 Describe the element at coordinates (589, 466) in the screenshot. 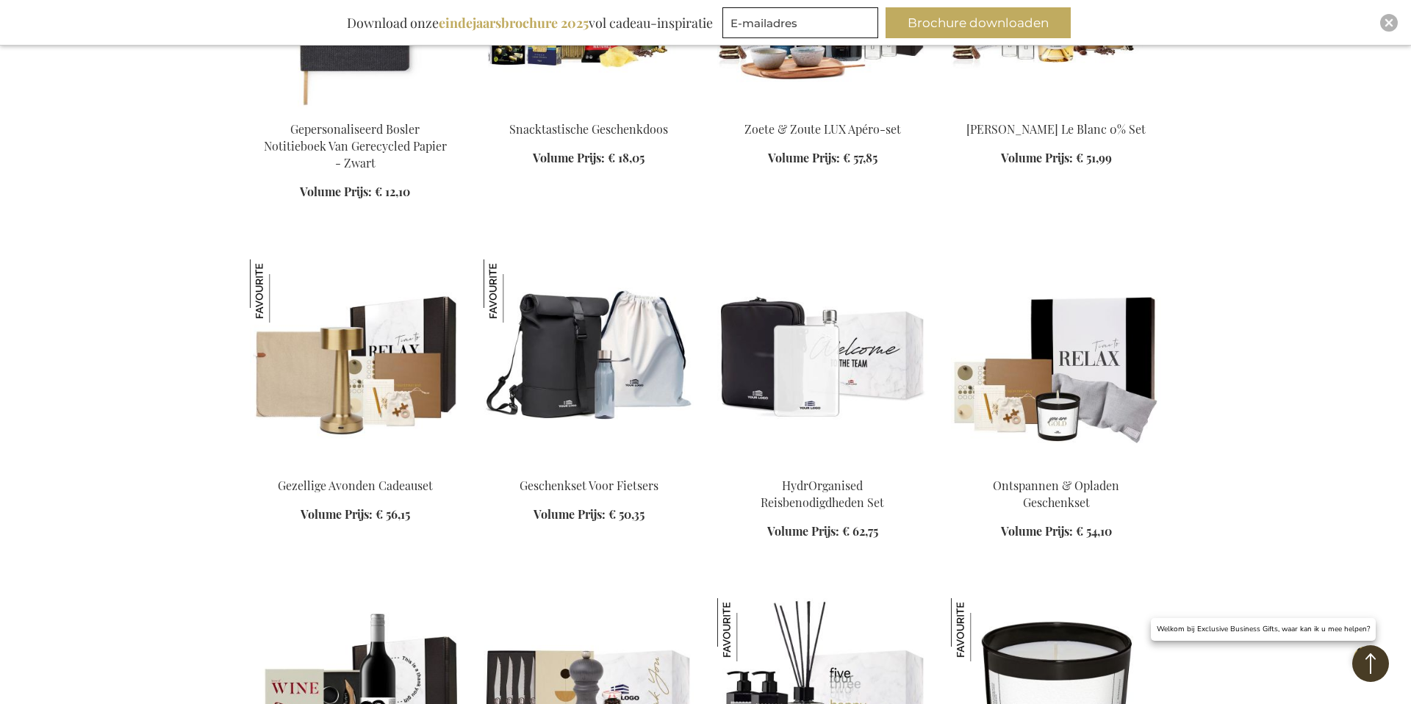

I see `a: Cyclist's Gift Set Geschenkset Voor Fietsers` at that location.